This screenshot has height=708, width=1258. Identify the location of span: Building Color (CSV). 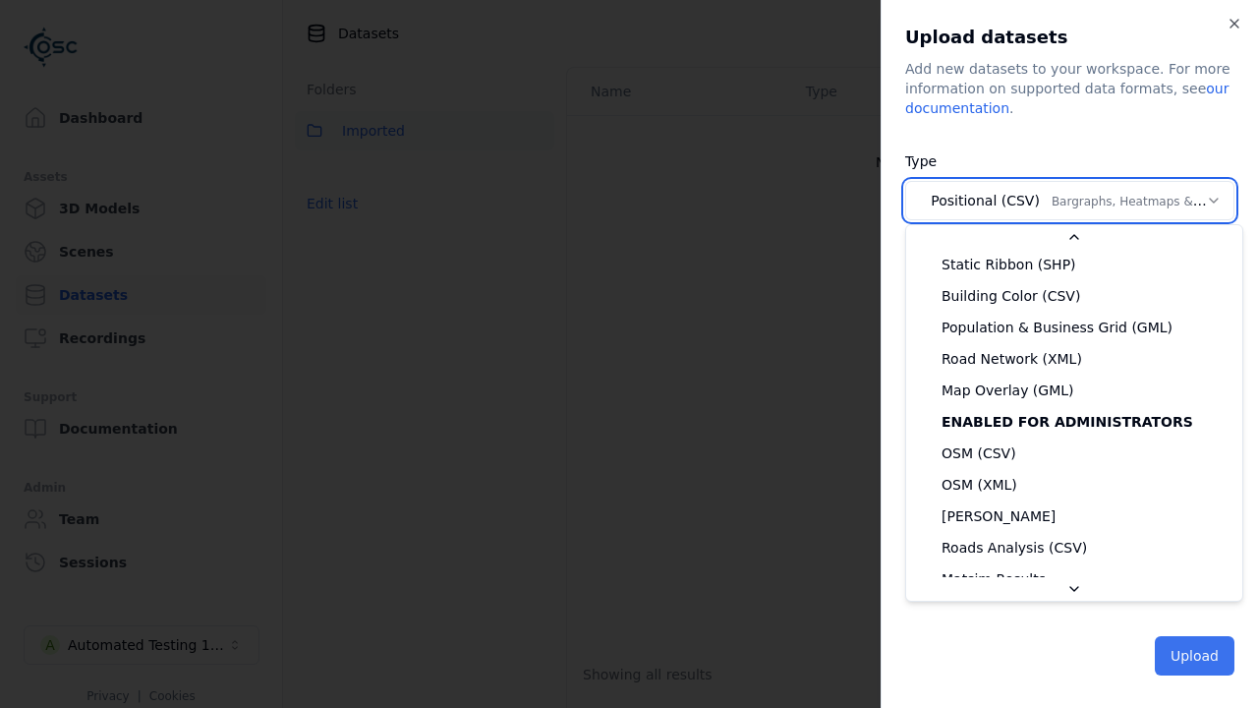
(1010, 296).